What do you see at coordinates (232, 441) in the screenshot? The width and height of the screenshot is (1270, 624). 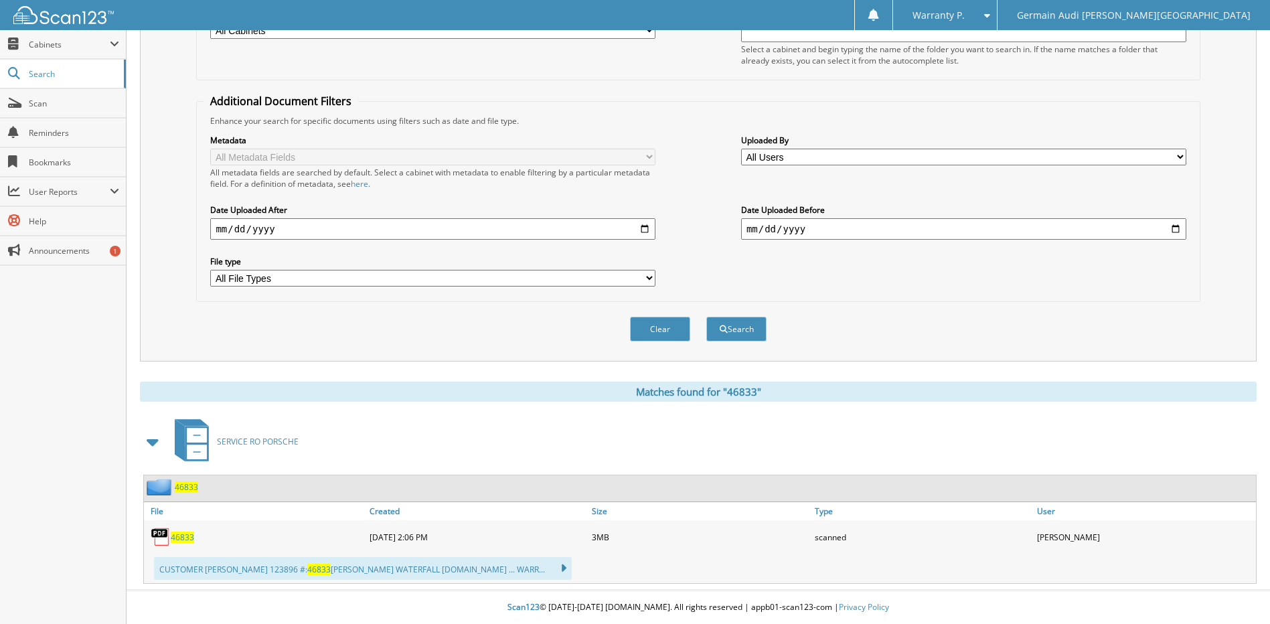 I see `a: SERVICE RO PORSCHE` at bounding box center [232, 441].